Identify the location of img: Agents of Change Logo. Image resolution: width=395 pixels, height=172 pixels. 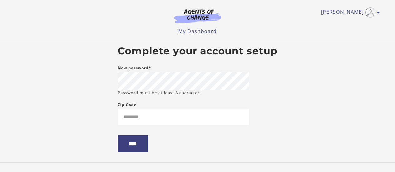
(197, 16).